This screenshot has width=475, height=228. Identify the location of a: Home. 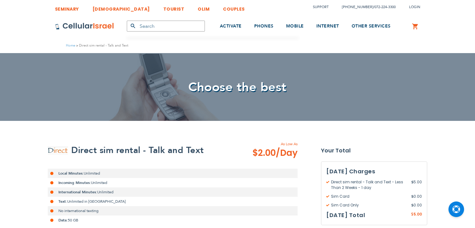
(71, 45).